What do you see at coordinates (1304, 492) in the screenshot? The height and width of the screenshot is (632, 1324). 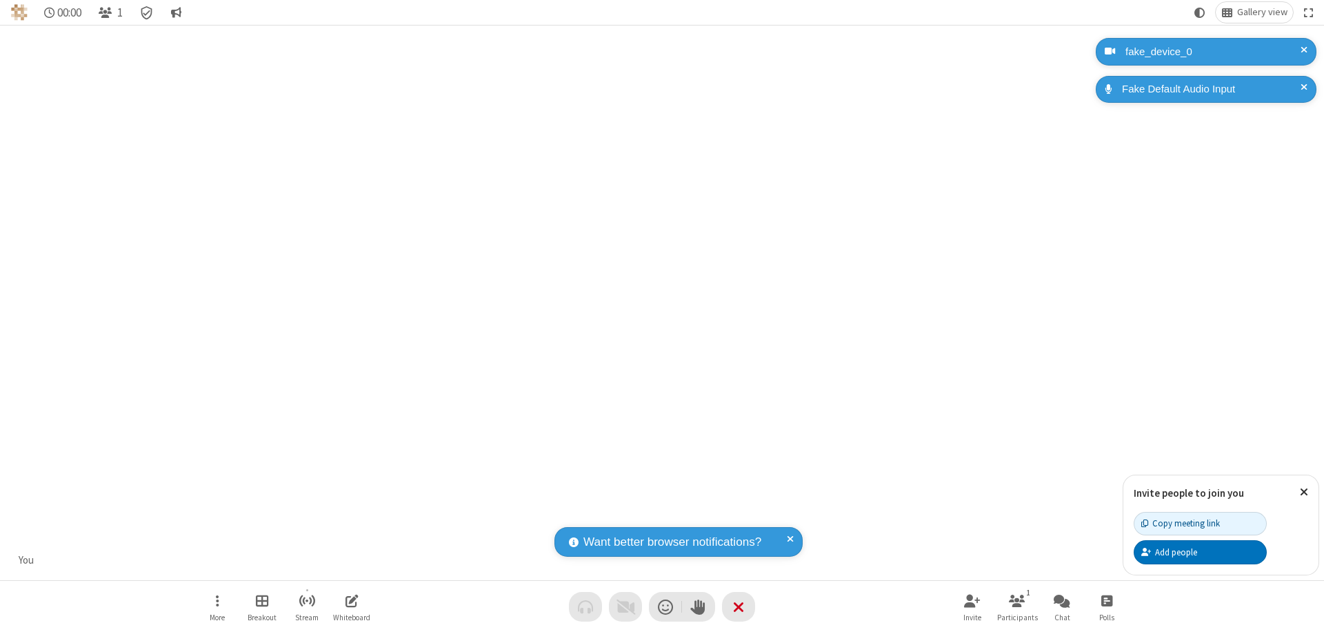 I see `button: Close popover` at bounding box center [1304, 492].